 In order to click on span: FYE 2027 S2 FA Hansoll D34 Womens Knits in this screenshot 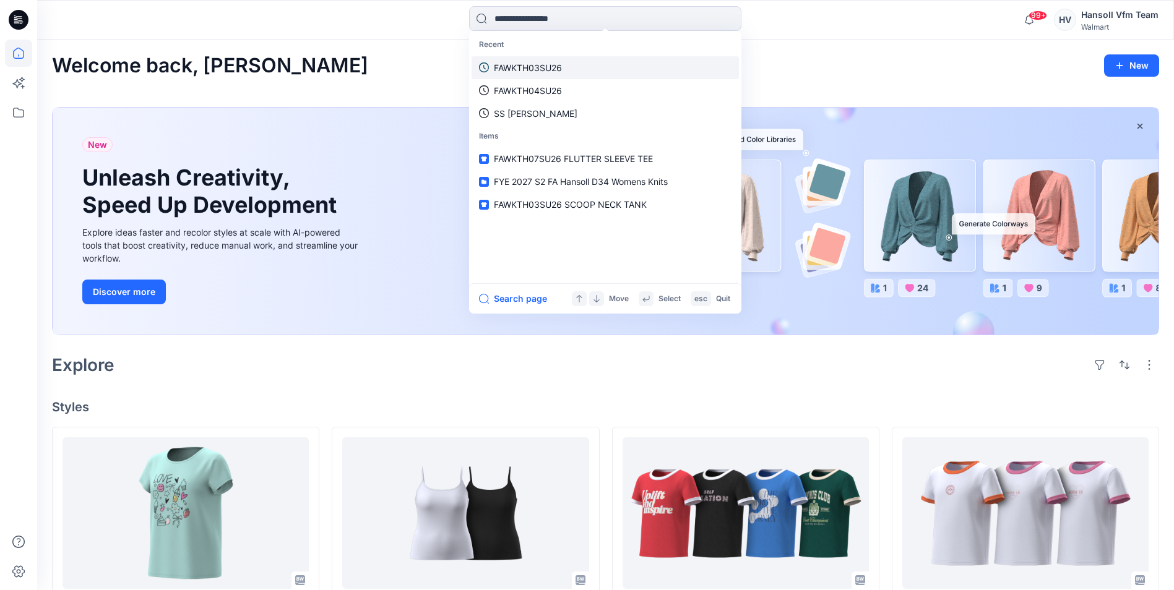, I will do `click(580, 181)`.